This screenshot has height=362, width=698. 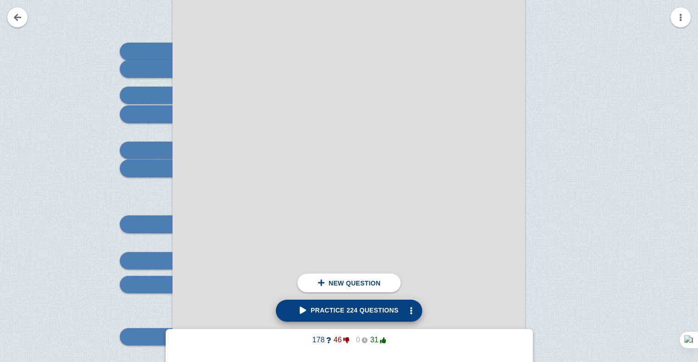 What do you see at coordinates (349, 311) in the screenshot?
I see `a: Practice 224 questions` at bounding box center [349, 311].